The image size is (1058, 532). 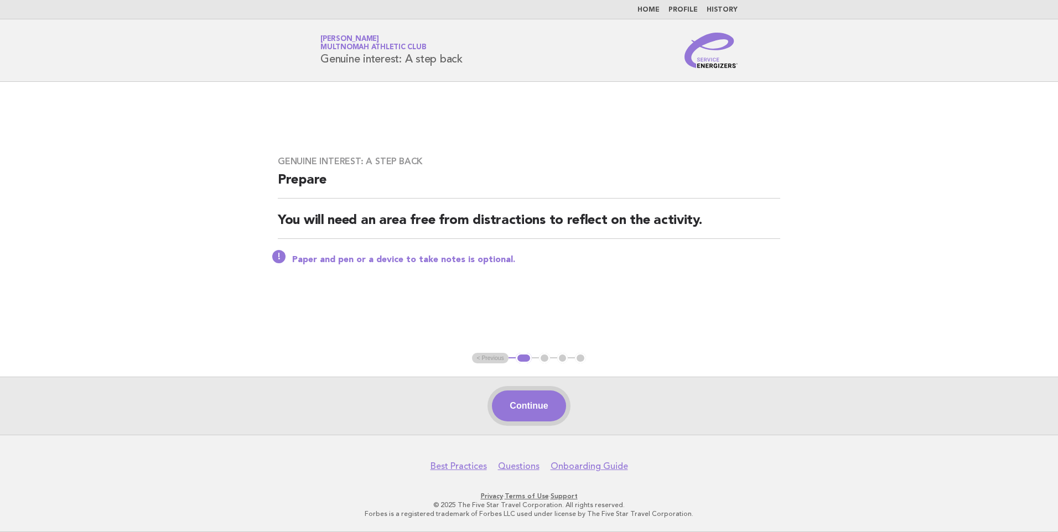 I want to click on h3: Genuine interest: A step back, so click(x=529, y=162).